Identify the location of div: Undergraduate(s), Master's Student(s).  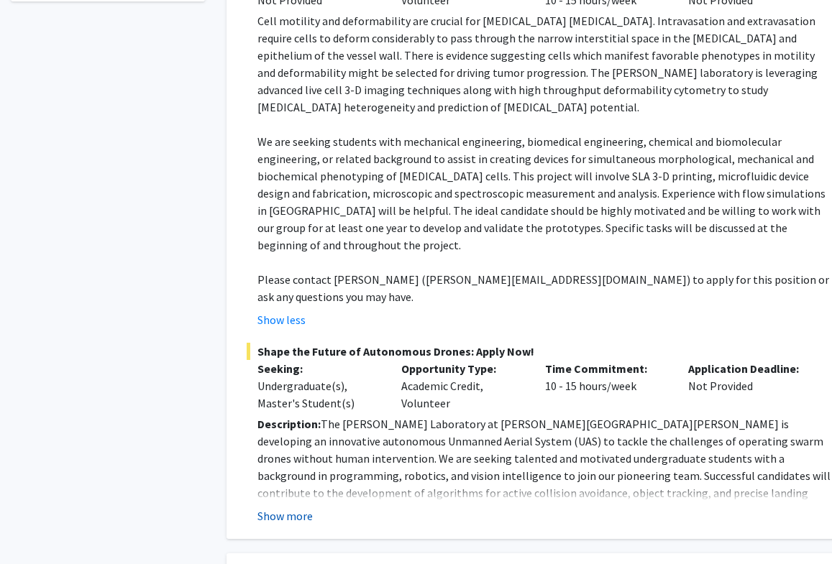
(319, 395).